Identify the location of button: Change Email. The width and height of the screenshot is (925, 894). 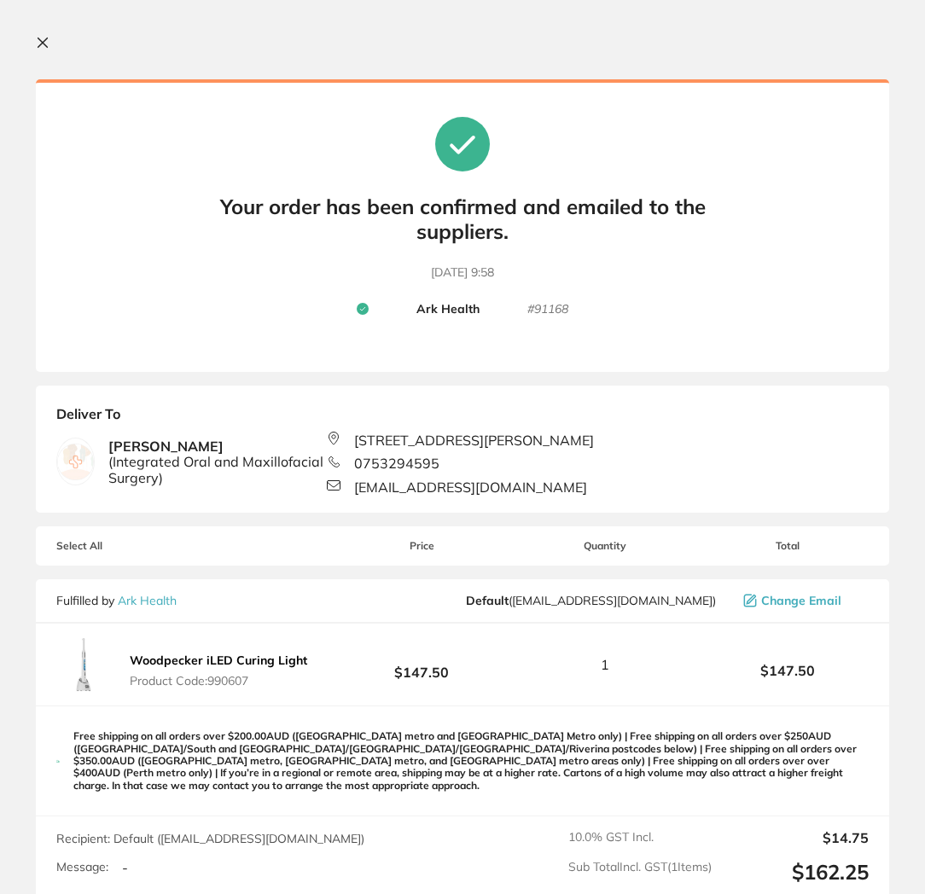
(803, 601).